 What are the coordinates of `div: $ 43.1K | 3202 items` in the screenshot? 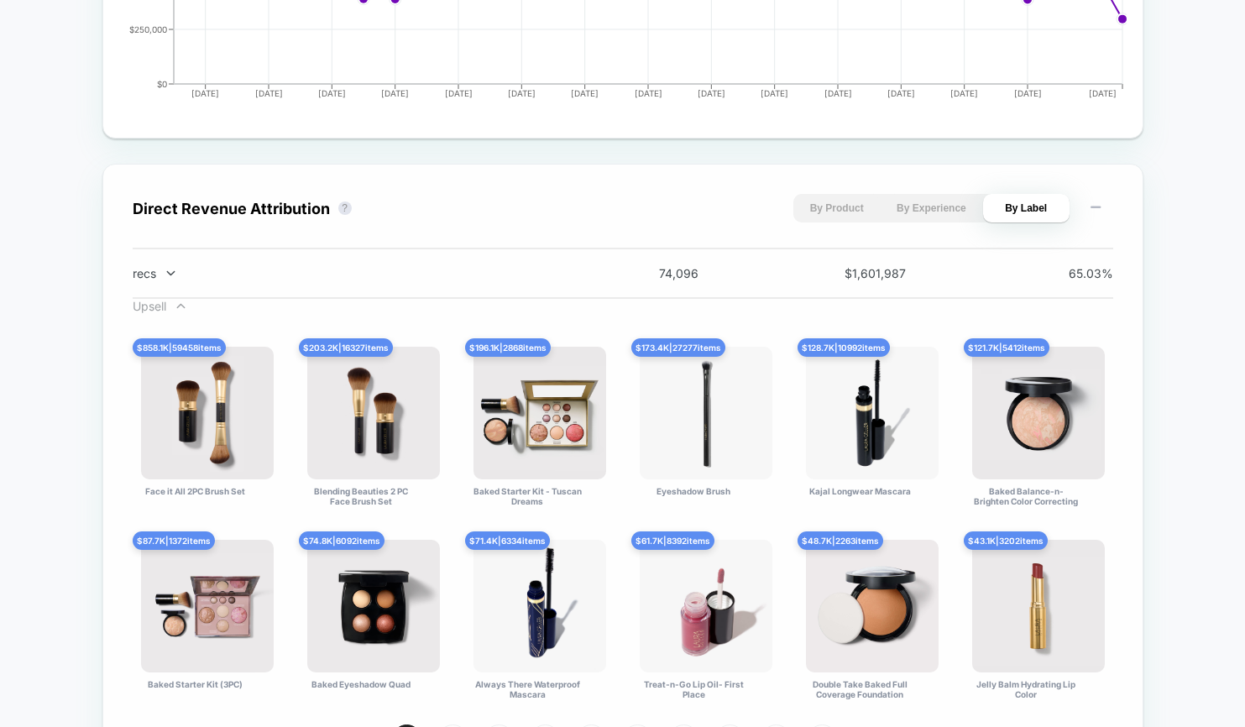 It's located at (1006, 541).